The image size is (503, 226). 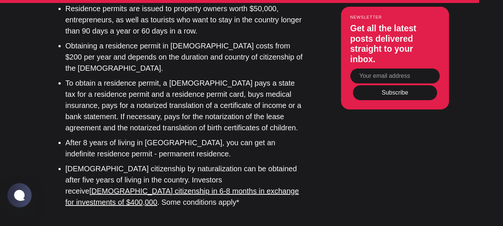 What do you see at coordinates (395, 17) in the screenshot?
I see `small: Newsletter` at bounding box center [395, 17].